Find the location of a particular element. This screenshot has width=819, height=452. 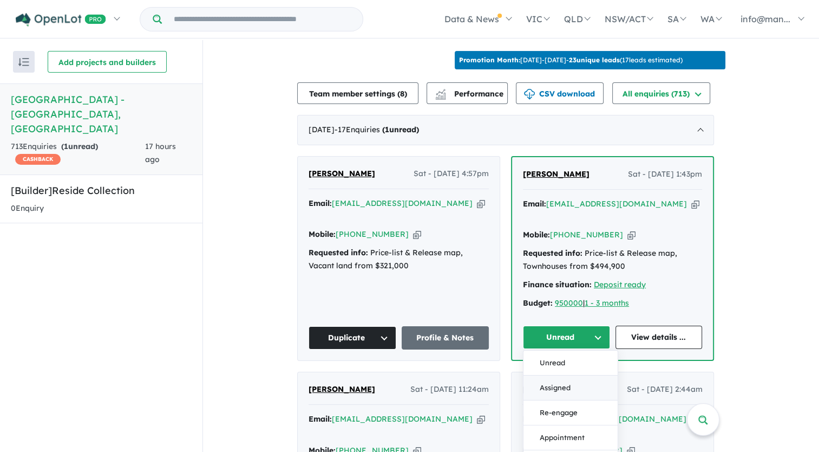

strong: Budget: is located at coordinates (538, 303).